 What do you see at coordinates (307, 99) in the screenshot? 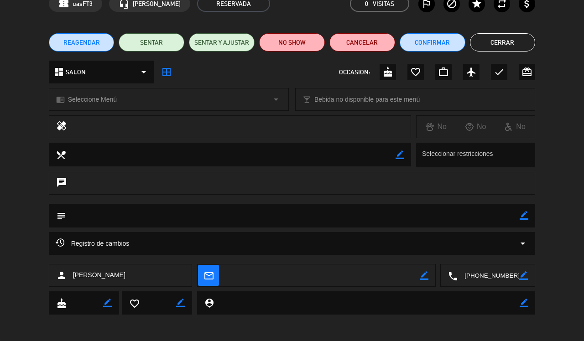
I see `i: local_bar` at bounding box center [307, 99].